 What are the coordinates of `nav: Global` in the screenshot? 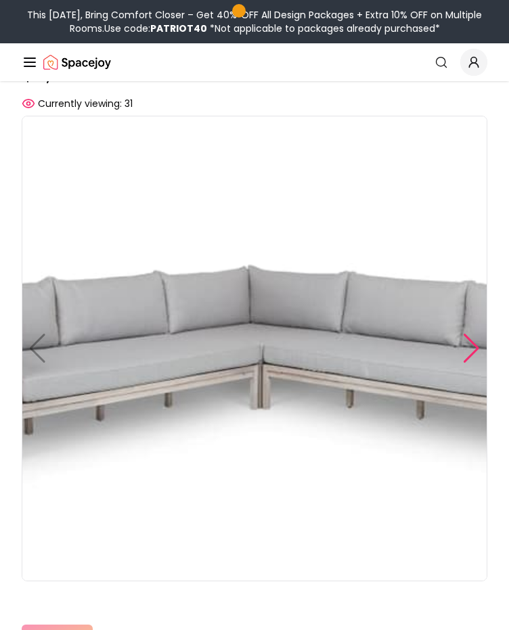 It's located at (254, 62).